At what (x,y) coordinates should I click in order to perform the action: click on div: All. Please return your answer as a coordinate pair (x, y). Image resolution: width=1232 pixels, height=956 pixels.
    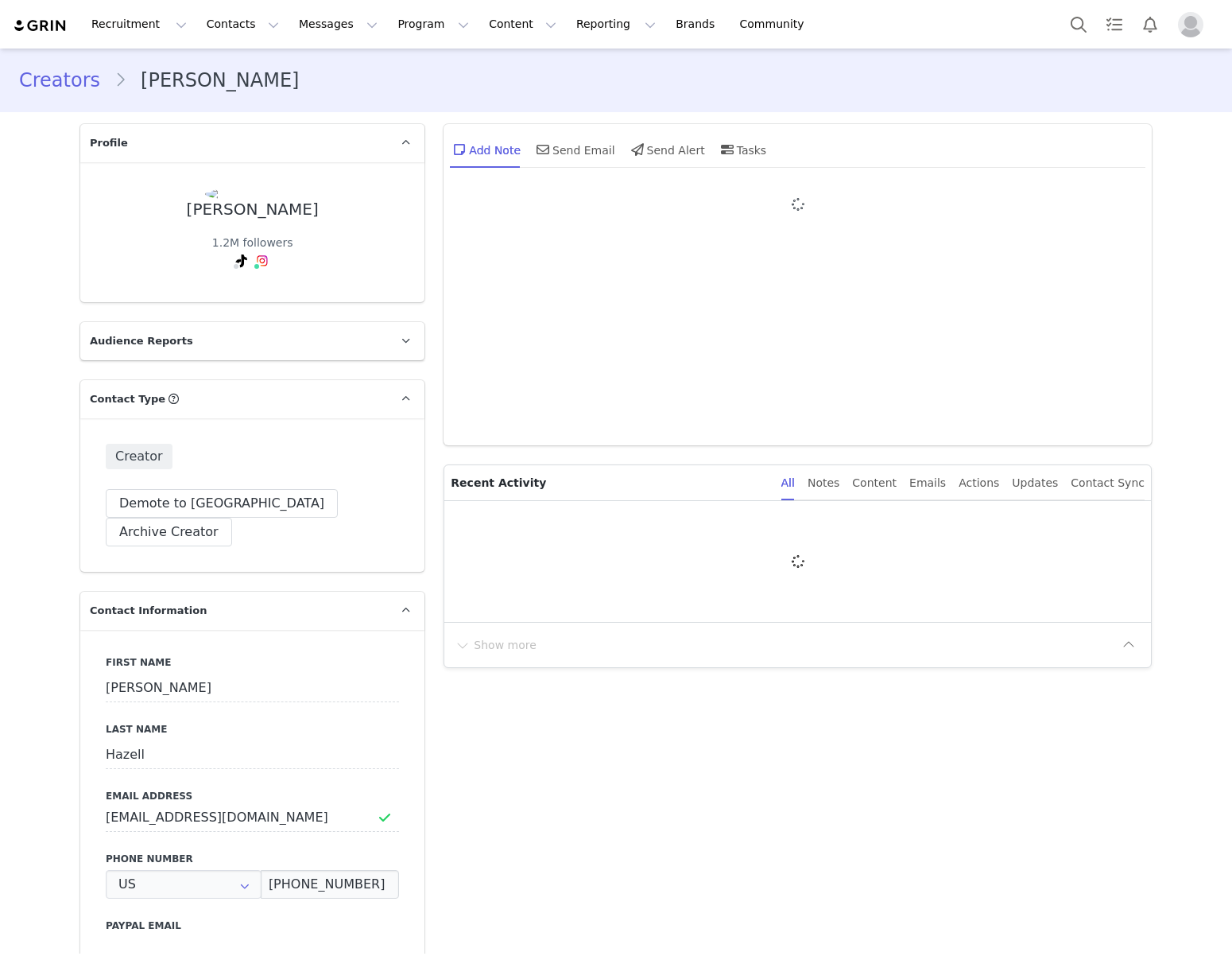
    Looking at the image, I should click on (788, 483).